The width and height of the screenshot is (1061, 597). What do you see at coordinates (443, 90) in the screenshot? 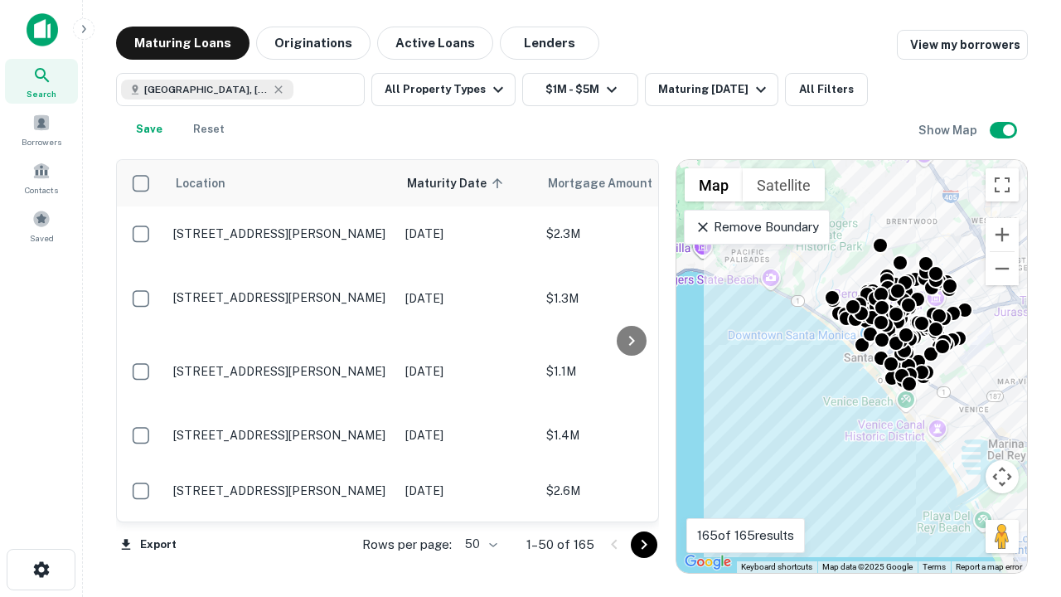
I see `button: All Property Types` at bounding box center [443, 90].